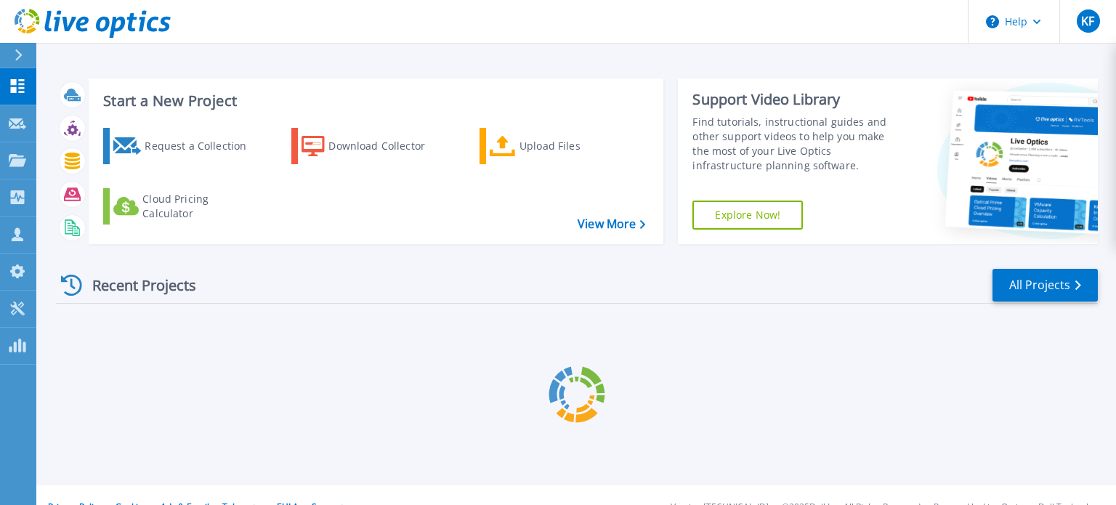 This screenshot has height=505, width=1116. I want to click on a: All Projects, so click(1044, 285).